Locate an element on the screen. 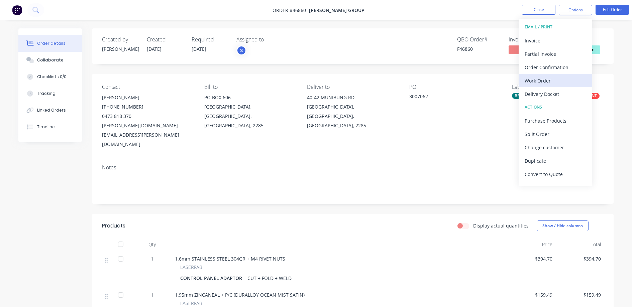 This screenshot has height=307, width=637. div: Invoiced is located at coordinates (531, 39).